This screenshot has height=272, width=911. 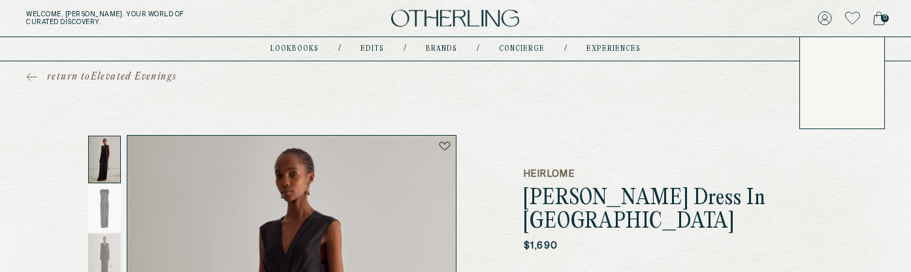 What do you see at coordinates (112, 77) in the screenshot?
I see `span: return to Elevated Evenings` at bounding box center [112, 77].